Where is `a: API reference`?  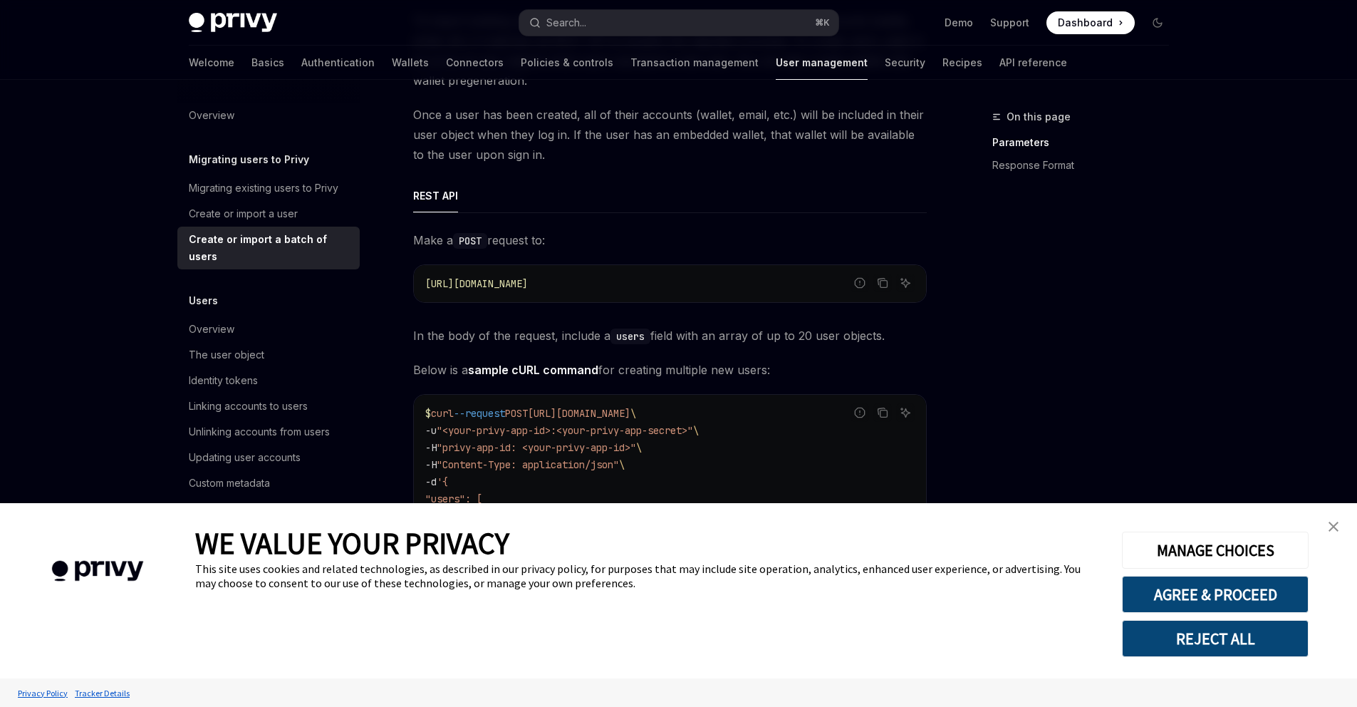 a: API reference is located at coordinates (1033, 63).